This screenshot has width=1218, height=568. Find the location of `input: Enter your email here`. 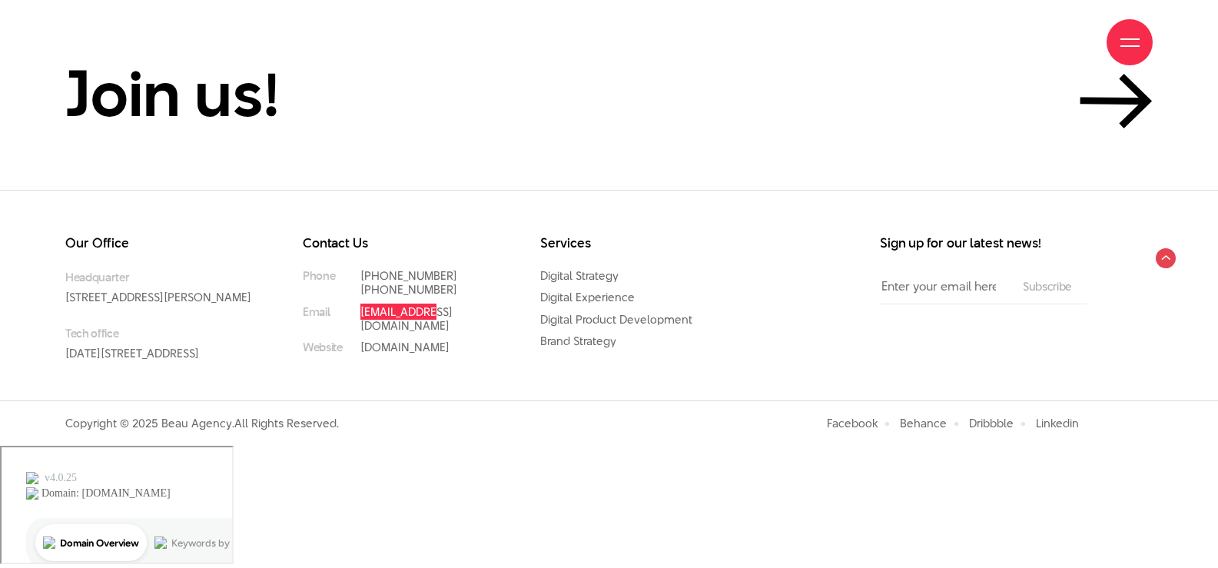

input: Enter your email here is located at coordinates (944, 286).